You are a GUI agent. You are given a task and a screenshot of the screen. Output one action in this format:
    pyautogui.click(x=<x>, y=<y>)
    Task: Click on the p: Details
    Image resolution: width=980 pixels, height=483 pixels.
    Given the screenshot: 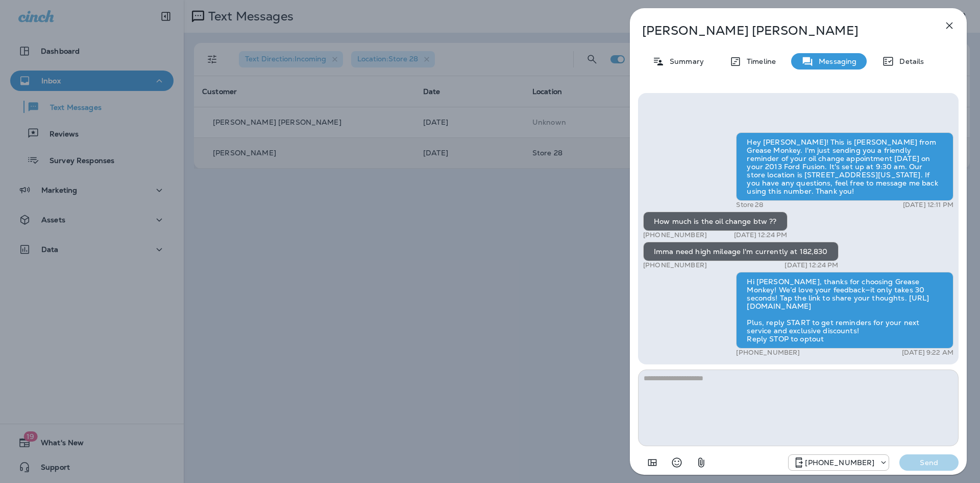 What is the action you would take?
    pyautogui.click(x=909, y=61)
    